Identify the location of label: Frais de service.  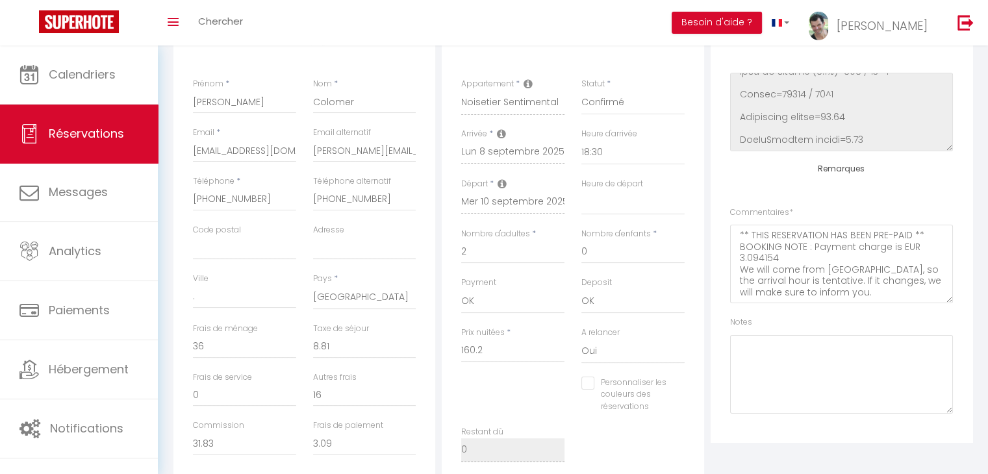
(222, 378).